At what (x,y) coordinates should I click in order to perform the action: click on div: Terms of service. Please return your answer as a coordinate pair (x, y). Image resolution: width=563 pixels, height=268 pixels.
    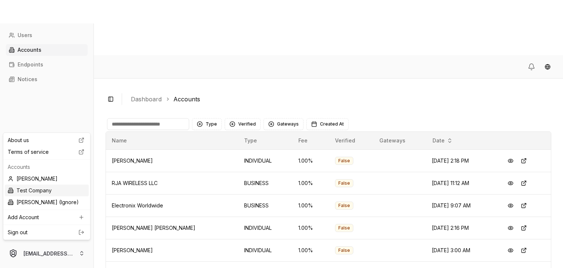
    Looking at the image, I should click on (47, 152).